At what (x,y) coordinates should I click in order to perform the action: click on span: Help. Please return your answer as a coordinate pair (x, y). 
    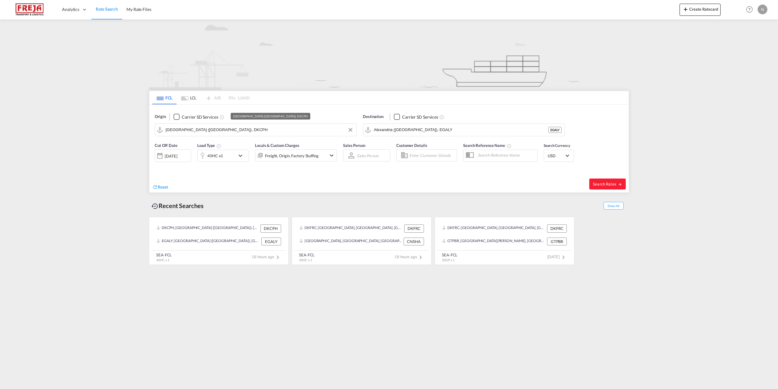
    Looking at the image, I should click on (749, 9).